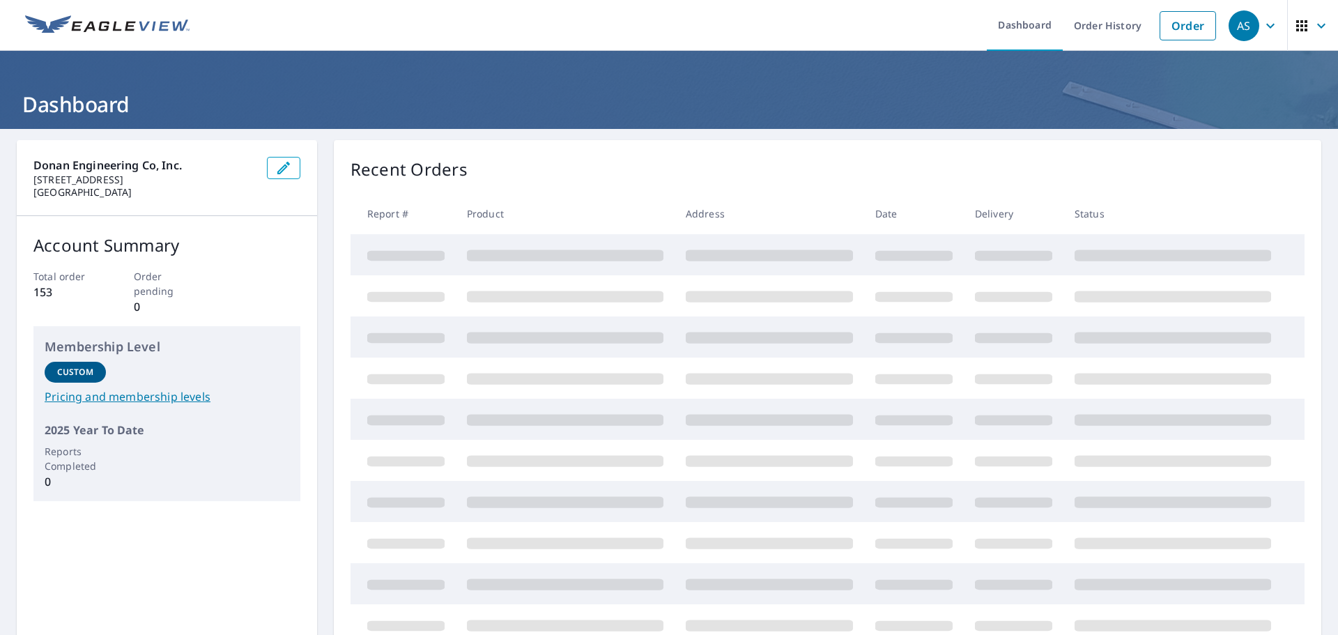 This screenshot has width=1338, height=635. I want to click on p: Total order, so click(67, 276).